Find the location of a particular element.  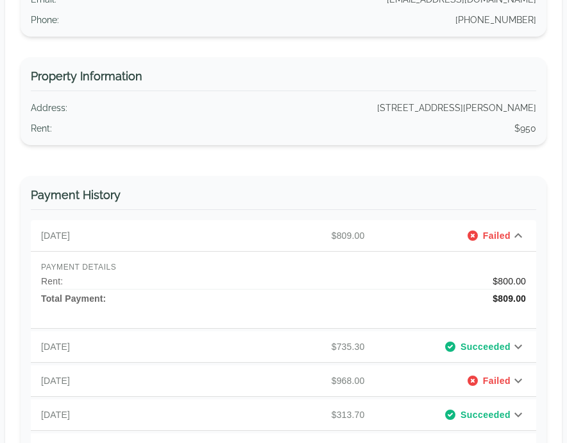

div: Rent : is located at coordinates (41, 128).